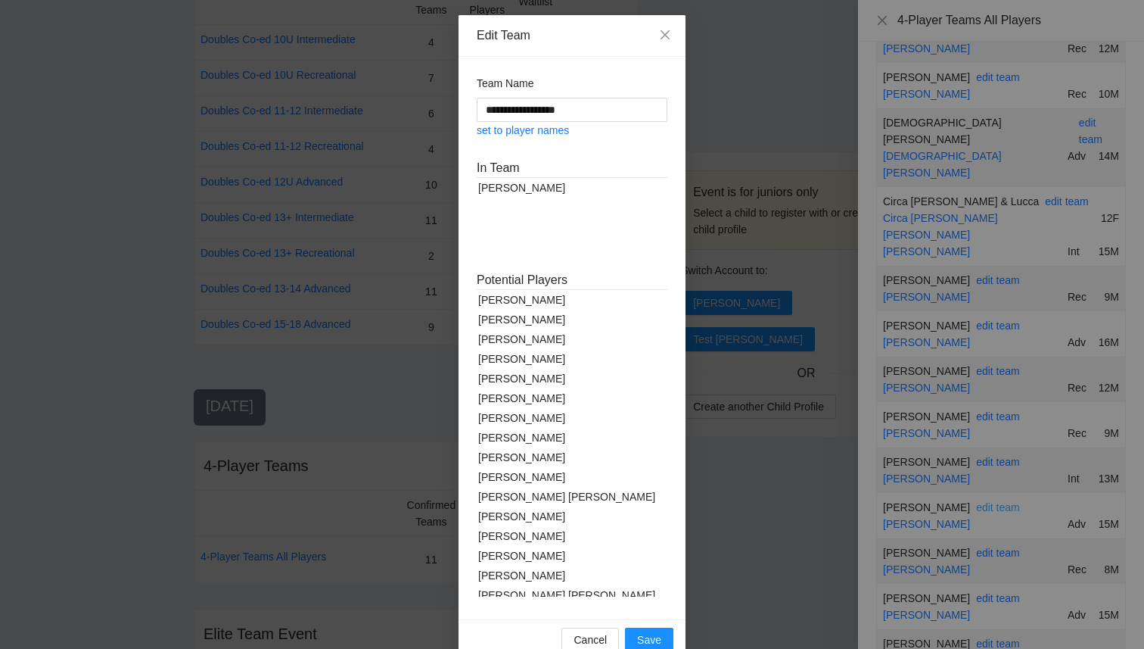  What do you see at coordinates (649, 639) in the screenshot?
I see `span: Save` at bounding box center [649, 639].